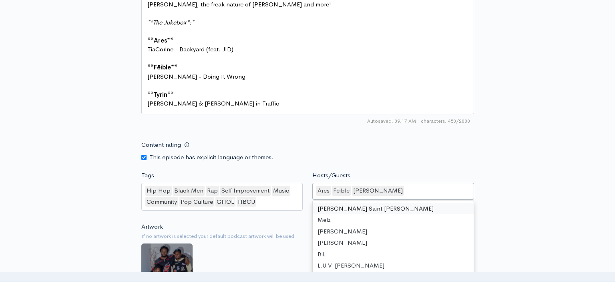 Image resolution: width=615 pixels, height=282 pixels. What do you see at coordinates (189, 190) in the screenshot?
I see `div: Black Men` at bounding box center [189, 190].